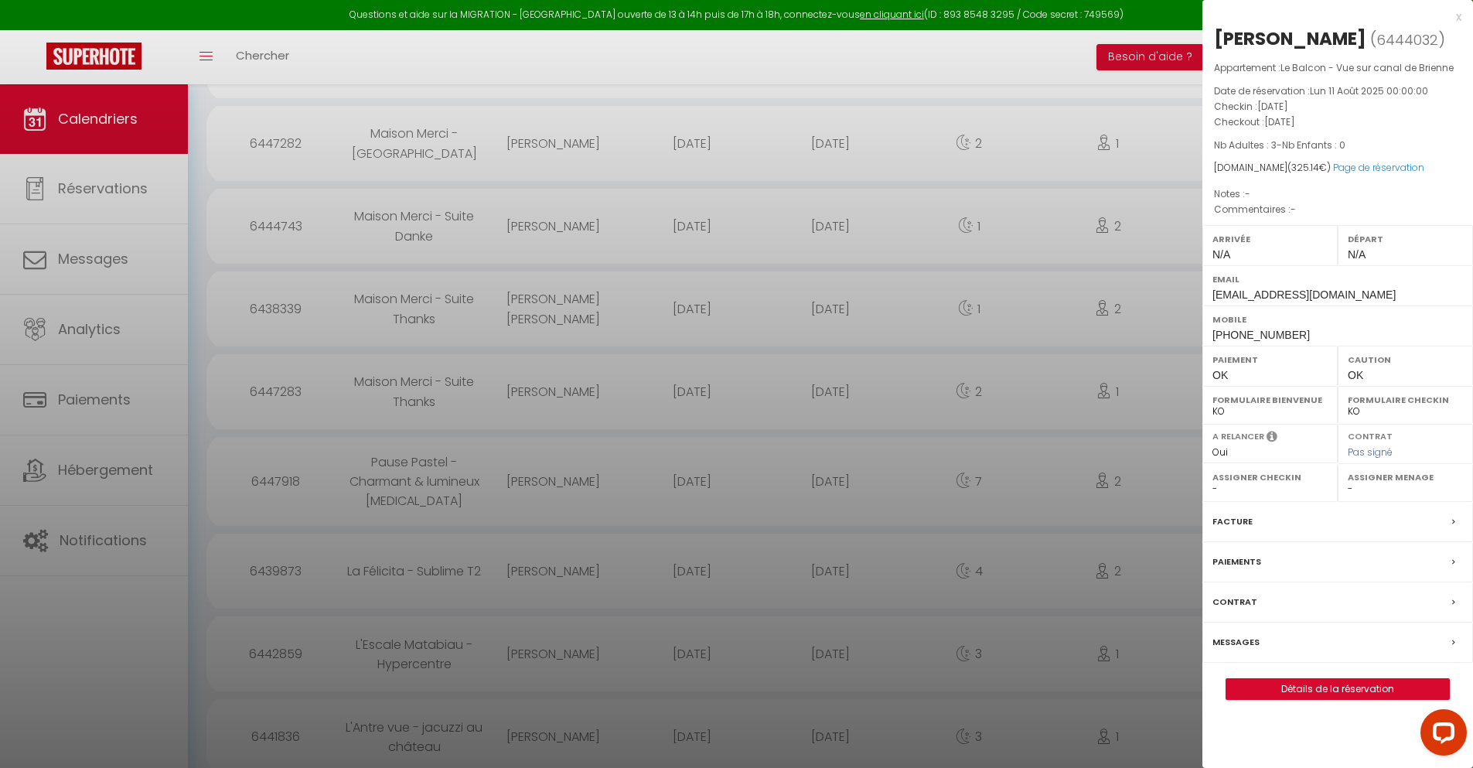 Image resolution: width=1473 pixels, height=768 pixels. I want to click on p: Checkin :, so click(1338, 107).